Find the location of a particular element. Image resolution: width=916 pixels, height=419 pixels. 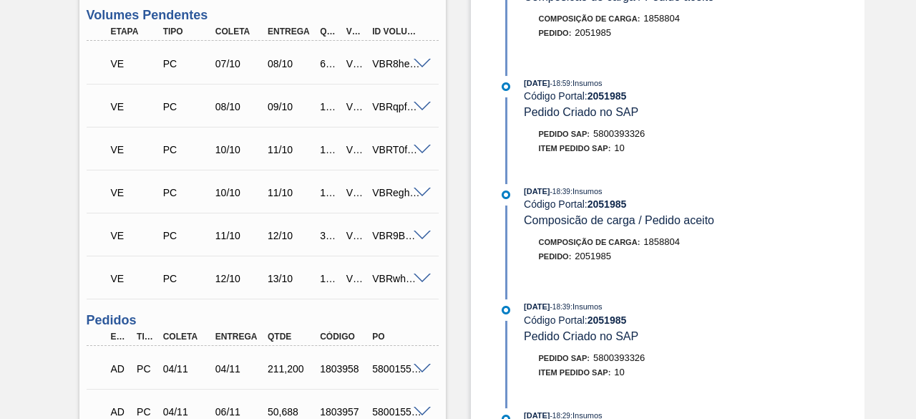

h3: Pedidos is located at coordinates (263, 320).